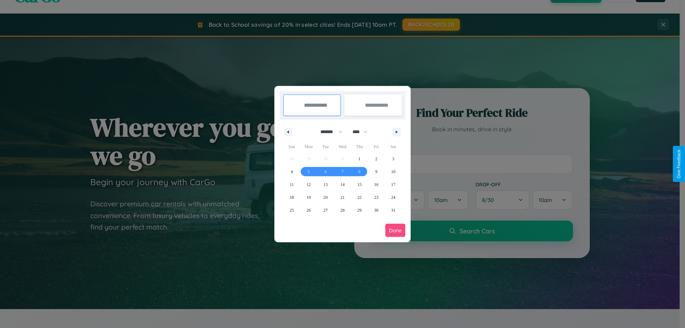  I want to click on button: 19, so click(308, 197).